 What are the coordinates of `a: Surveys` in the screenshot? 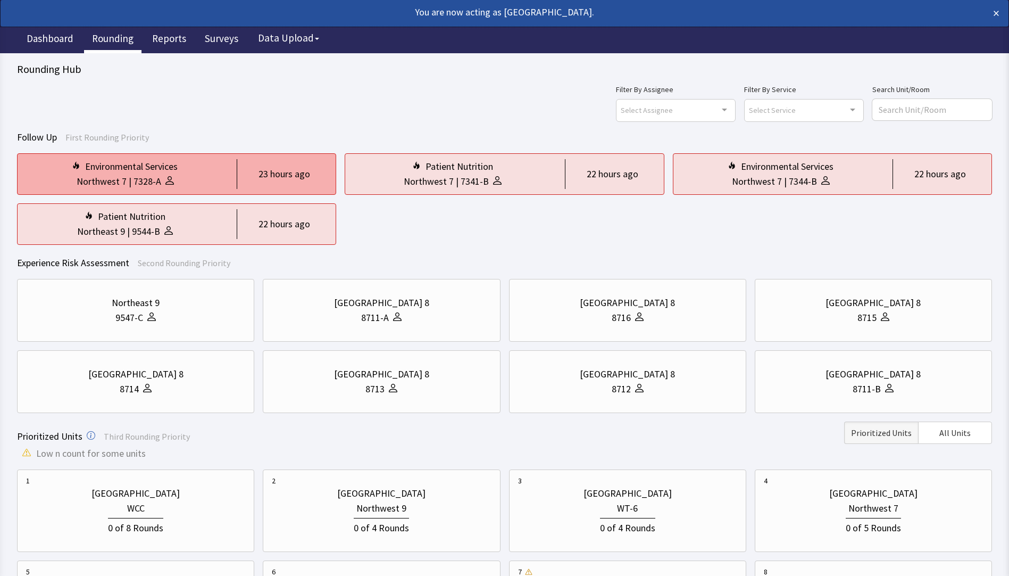 It's located at (221, 40).